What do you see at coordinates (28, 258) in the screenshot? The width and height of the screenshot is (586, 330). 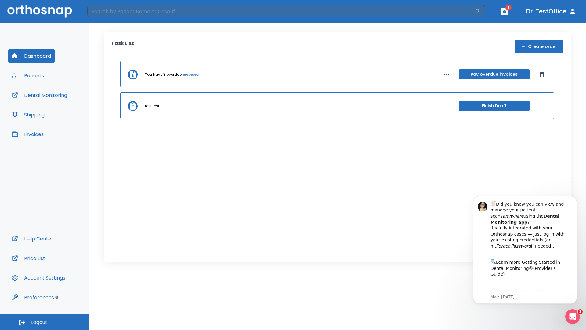 I see `button: Price List` at bounding box center [28, 258].